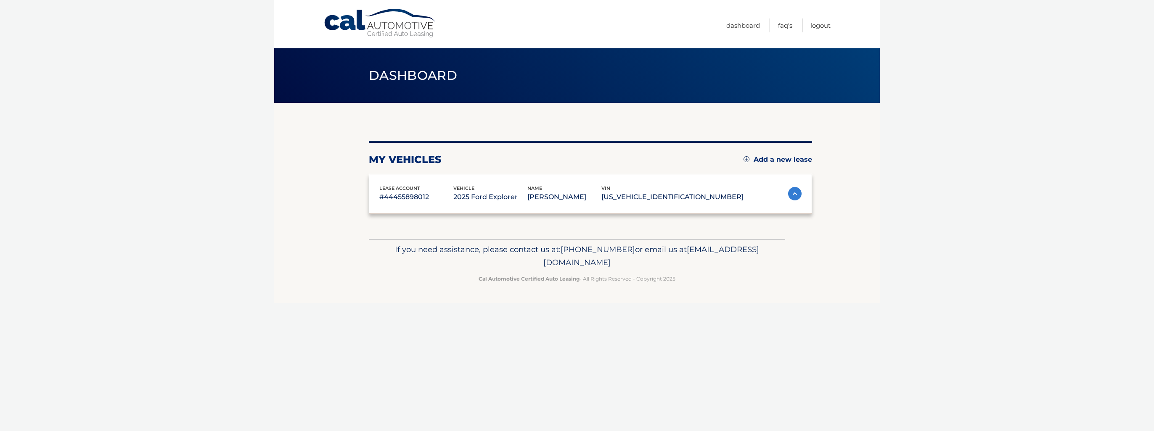 This screenshot has width=1154, height=431. I want to click on img: accordion-active.svg, so click(795, 194).